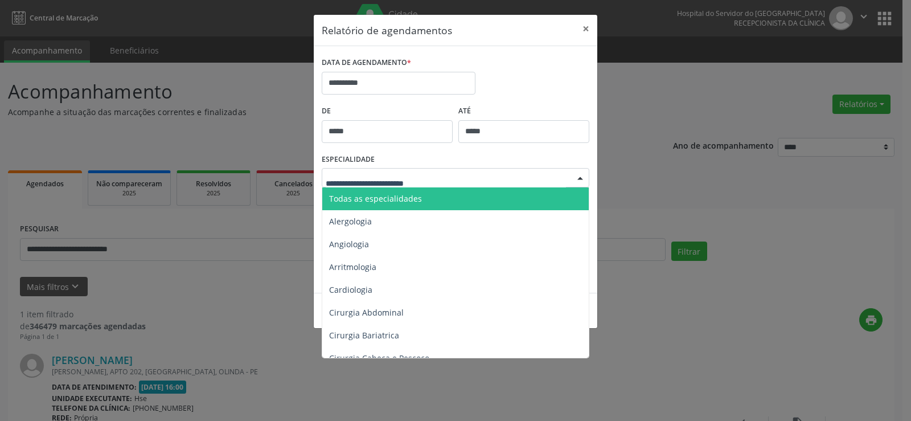 The image size is (911, 421). Describe the element at coordinates (386, 30) in the screenshot. I see `h5: Relatório de agendamentos` at that location.